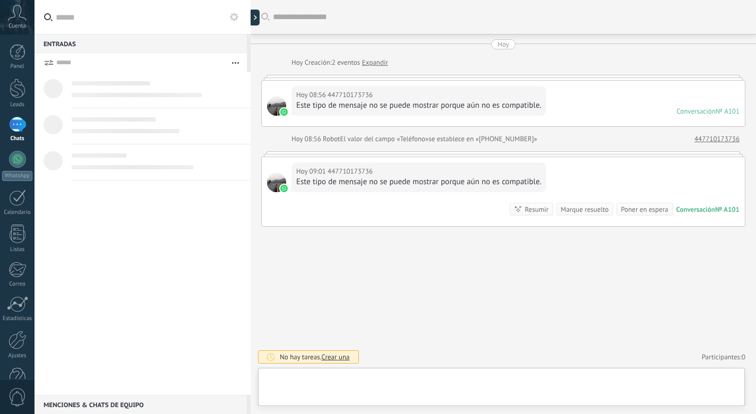 The height and width of the screenshot is (414, 756). I want to click on div: Poner en espera, so click(644, 209).